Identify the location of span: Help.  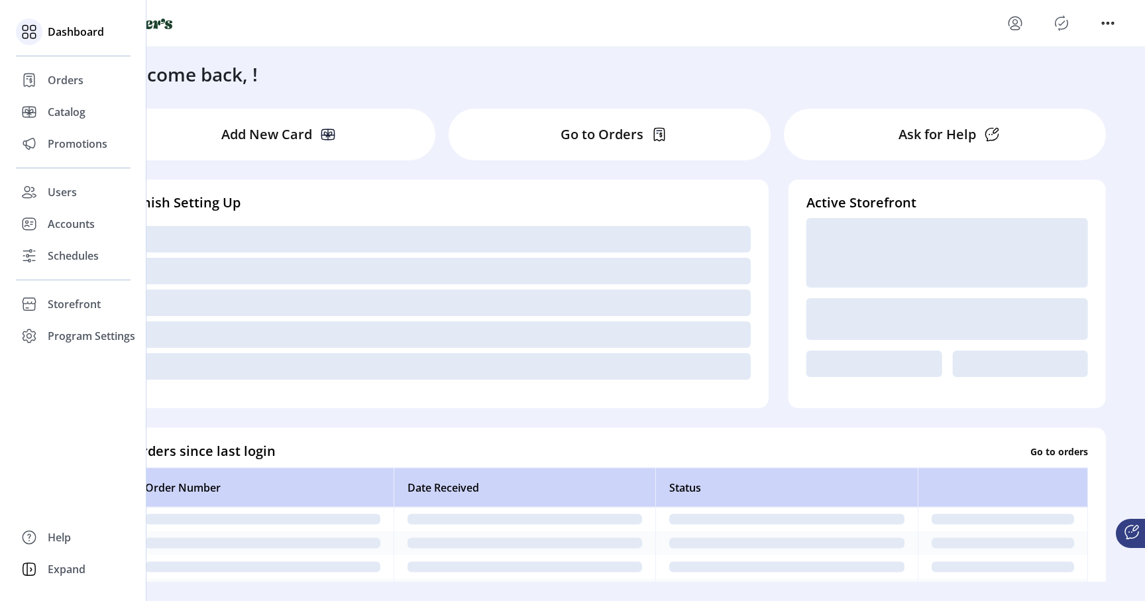
(59, 537).